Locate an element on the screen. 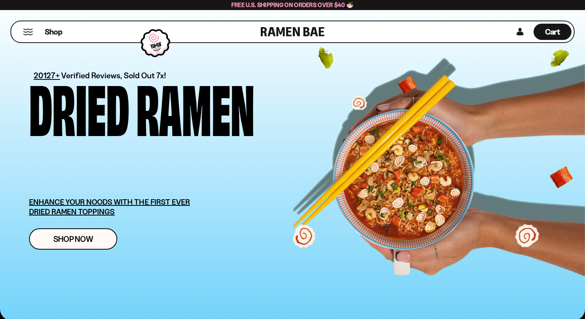 The image size is (585, 319). div: Ramen is located at coordinates (196, 106).